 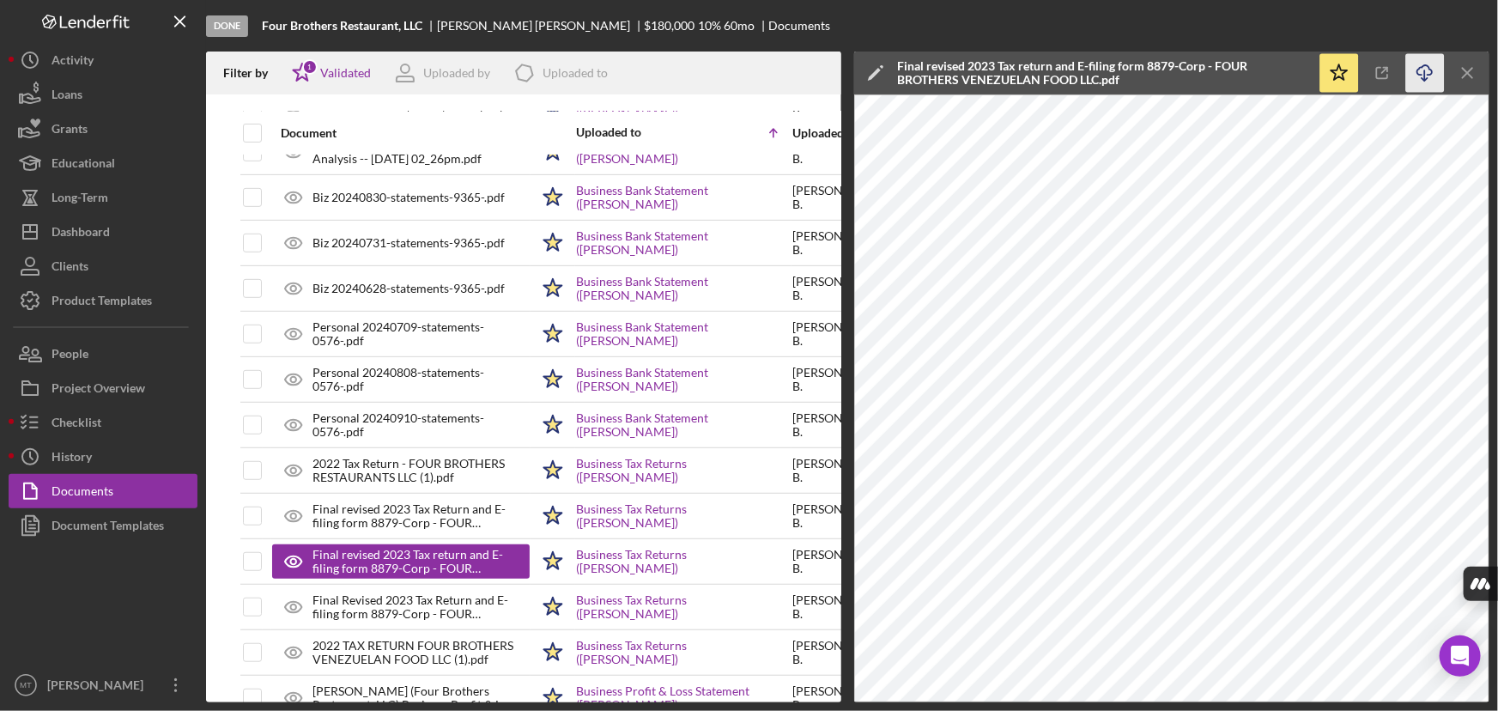 I want to click on div: Biz 20240731-statements-9365-.pdf, so click(x=409, y=243).